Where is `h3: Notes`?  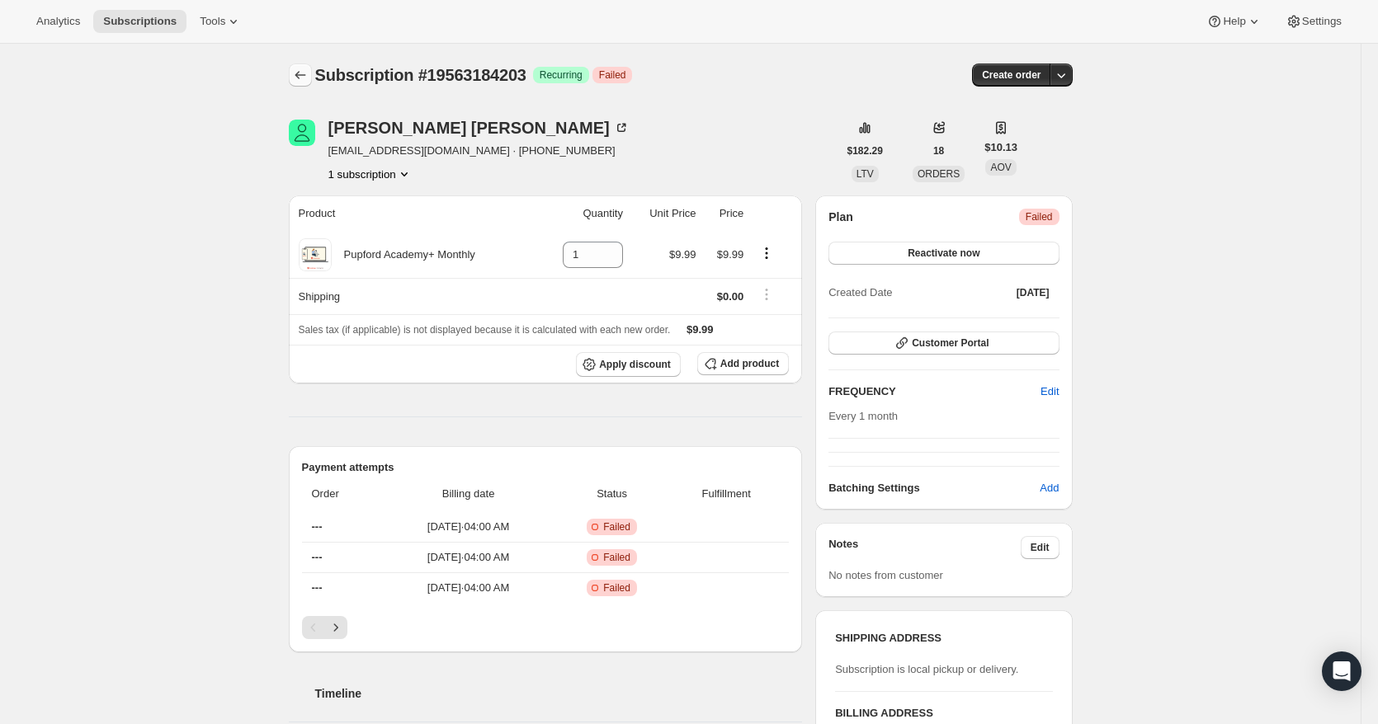 h3: Notes is located at coordinates (924, 548).